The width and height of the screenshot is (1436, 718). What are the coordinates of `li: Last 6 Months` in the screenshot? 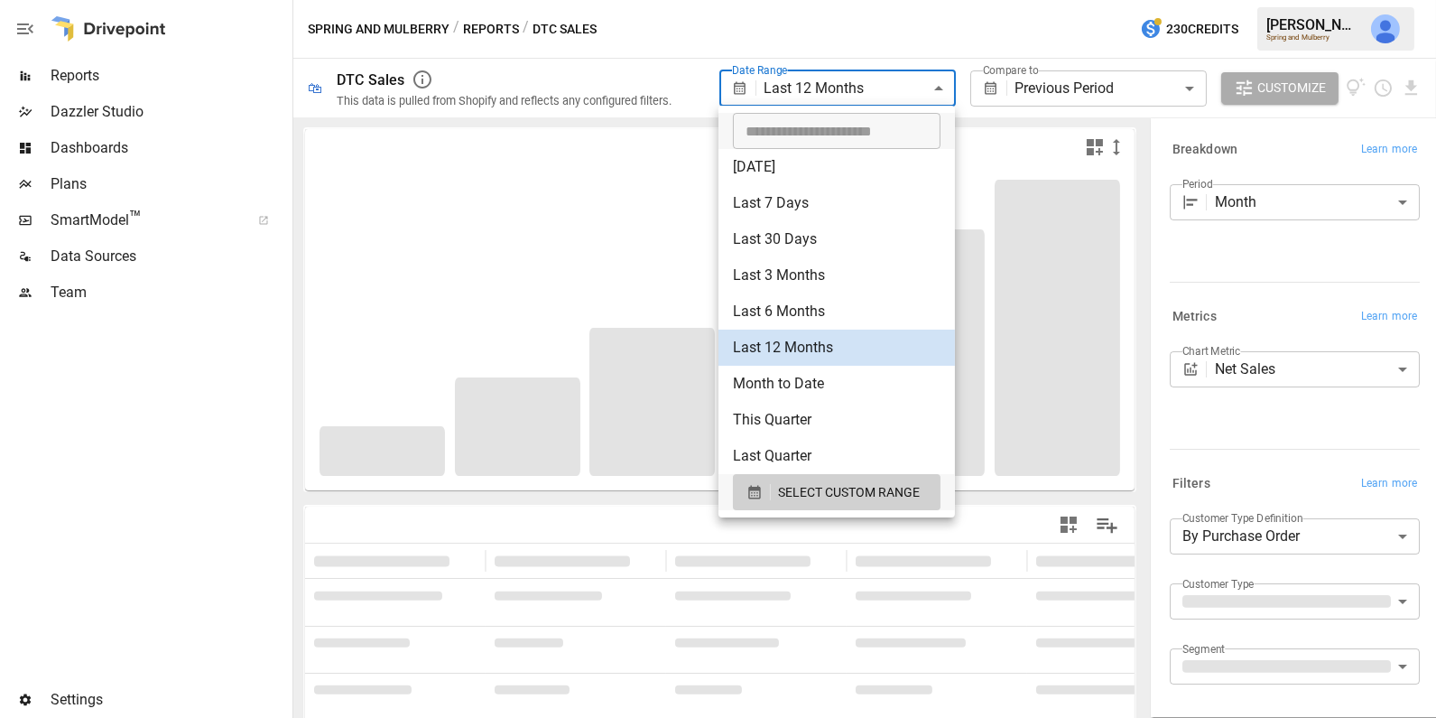 It's located at (837, 311).